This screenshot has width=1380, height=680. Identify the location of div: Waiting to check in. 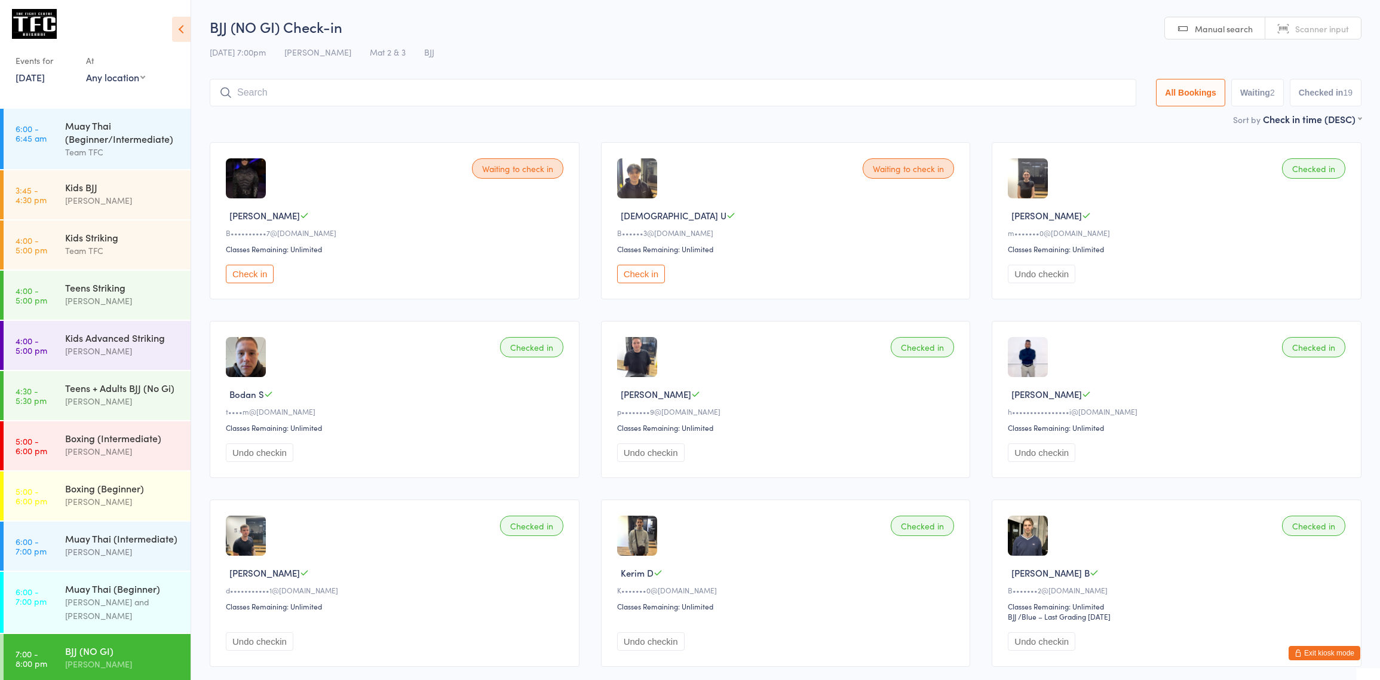
(517, 168).